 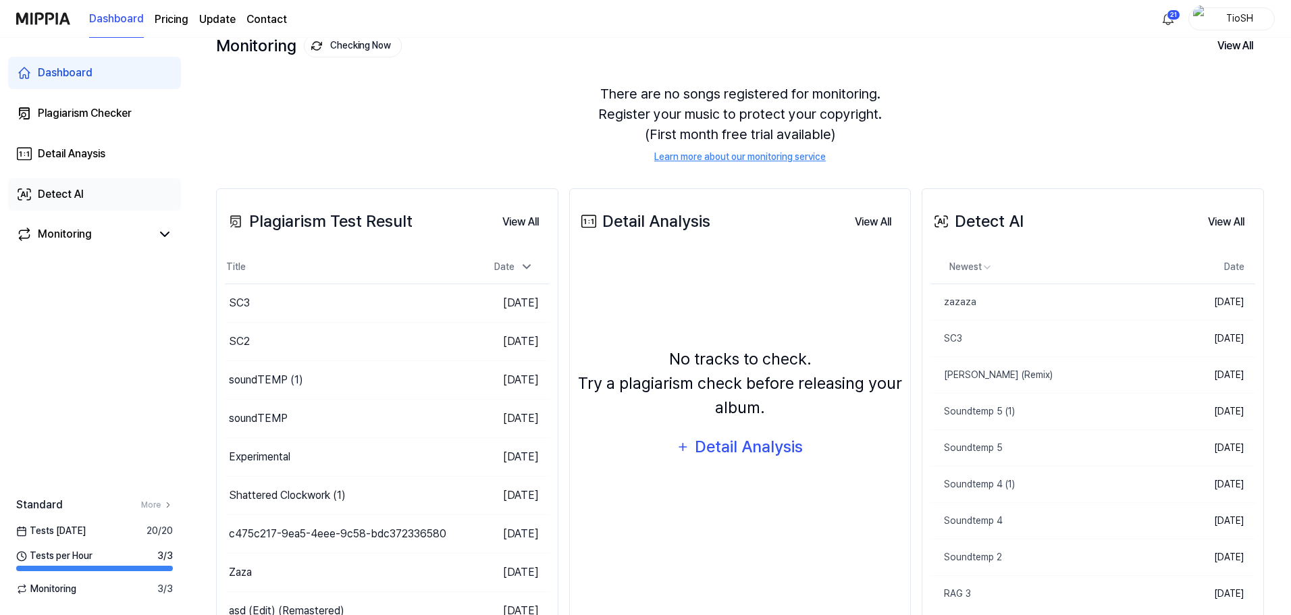 What do you see at coordinates (65, 73) in the screenshot?
I see `div: Dashboard` at bounding box center [65, 73].